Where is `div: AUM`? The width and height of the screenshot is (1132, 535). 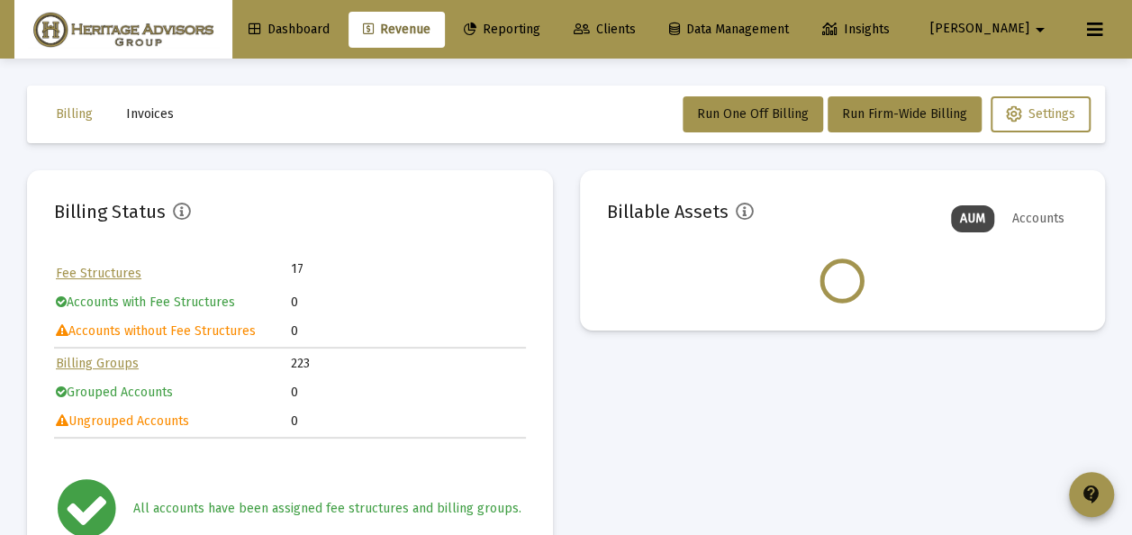 div: AUM is located at coordinates (973, 219).